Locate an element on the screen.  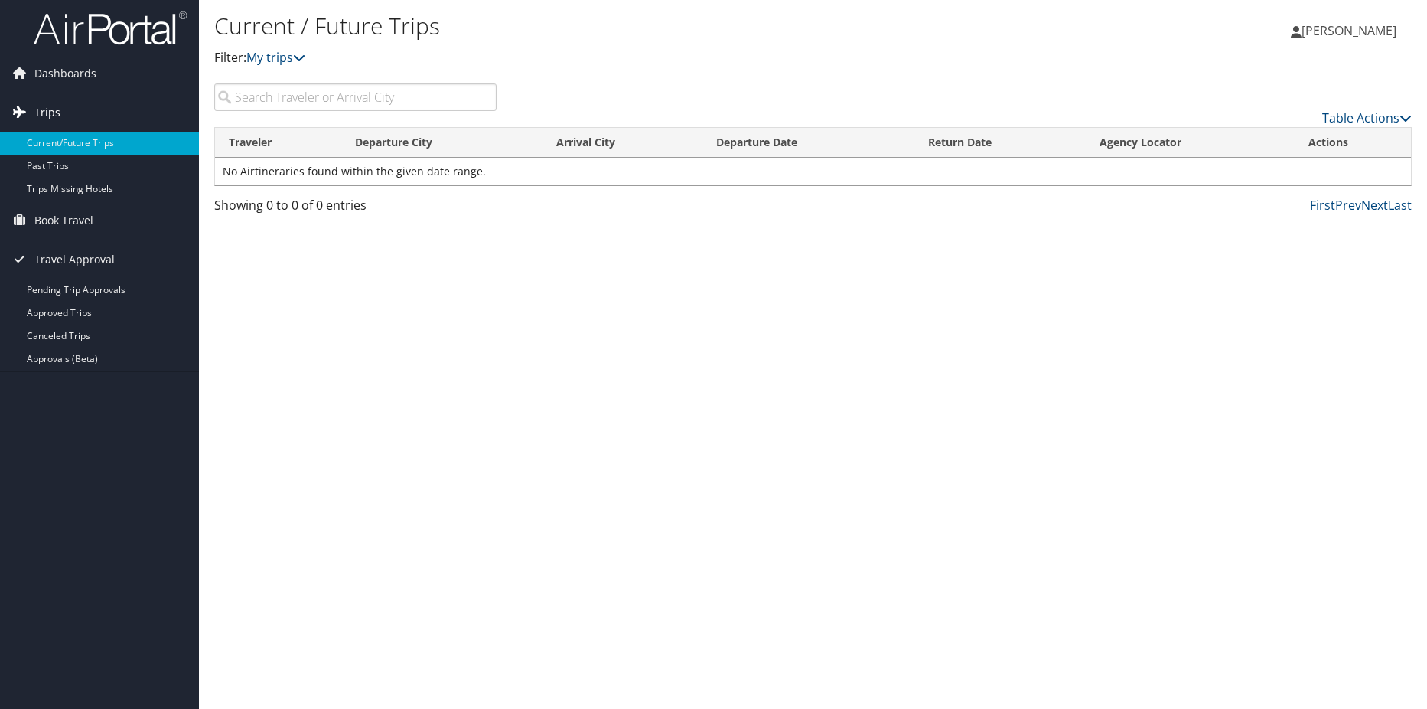
span: Travel Approval is located at coordinates (74, 259).